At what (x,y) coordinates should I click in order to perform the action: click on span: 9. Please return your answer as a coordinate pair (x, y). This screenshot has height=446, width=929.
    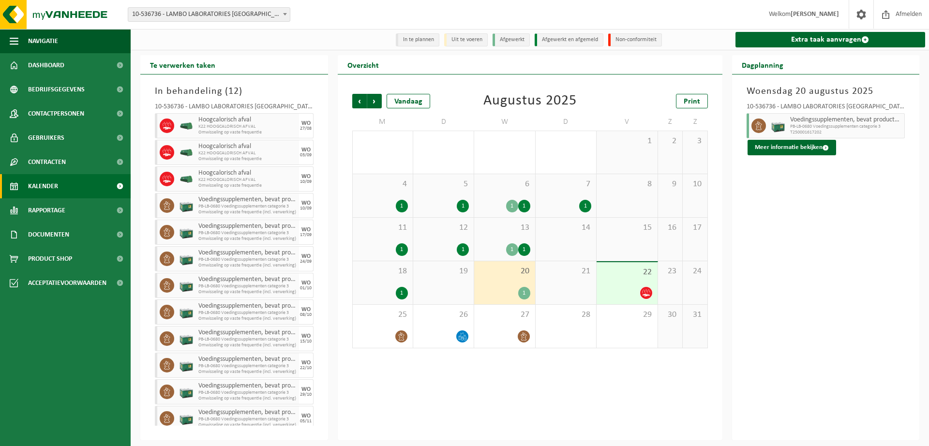
    Looking at the image, I should click on (670, 184).